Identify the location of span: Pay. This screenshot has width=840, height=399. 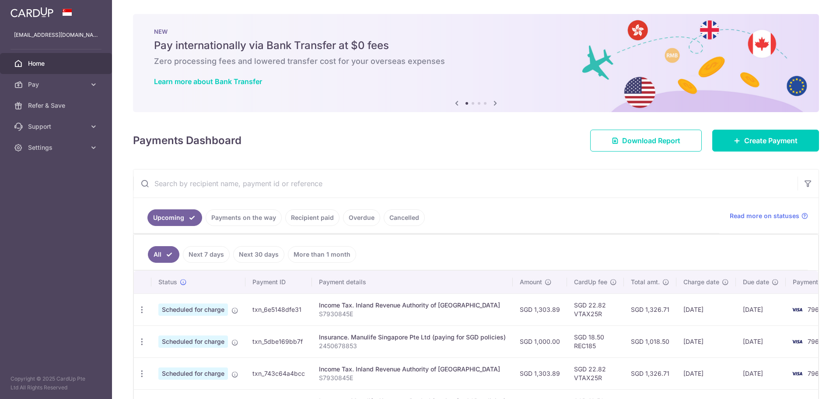
(57, 84).